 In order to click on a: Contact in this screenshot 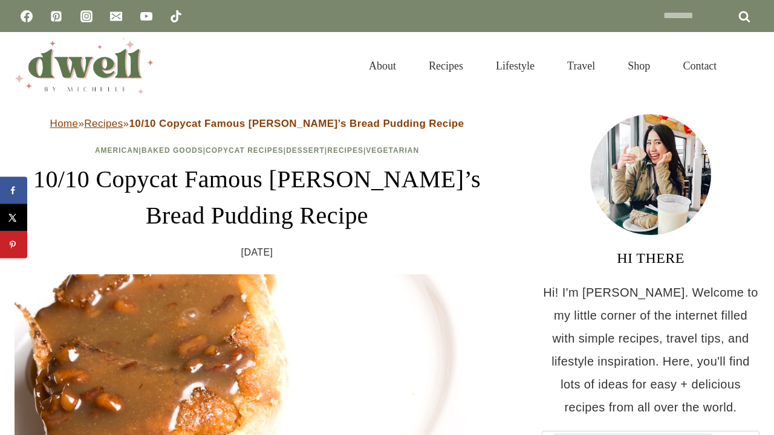, I will do `click(699, 66)`.